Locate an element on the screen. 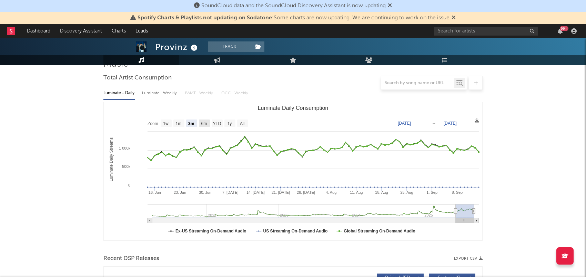  span: Spotify Charts & Playlists not updating on Sodatone is located at coordinates (205, 18).